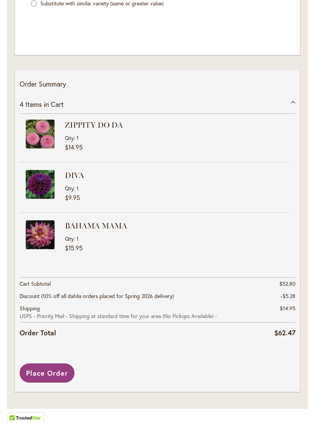 The height and width of the screenshot is (423, 315). What do you see at coordinates (72, 198) in the screenshot?
I see `span: $9.95` at bounding box center [72, 198].